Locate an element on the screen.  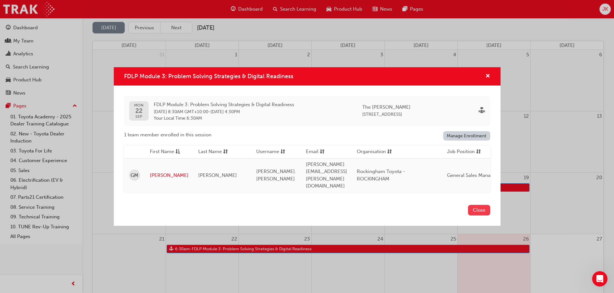
span: Rockingham Toyota - ROCKINGHAM is located at coordinates (381, 175).